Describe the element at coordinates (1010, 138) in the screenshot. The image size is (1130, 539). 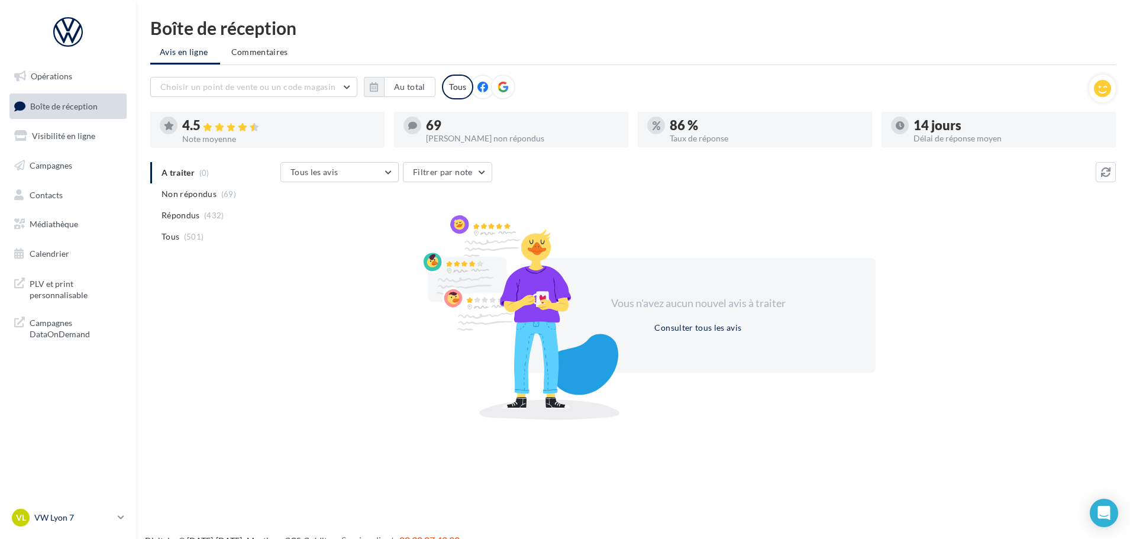
I see `div: Délai de réponse moyen` at that location.